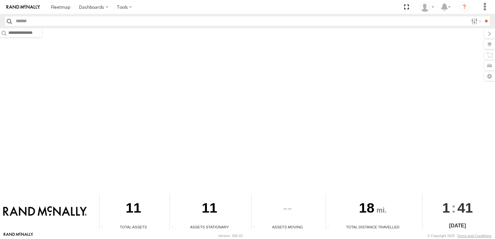  I want to click on span: 41, so click(465, 208).